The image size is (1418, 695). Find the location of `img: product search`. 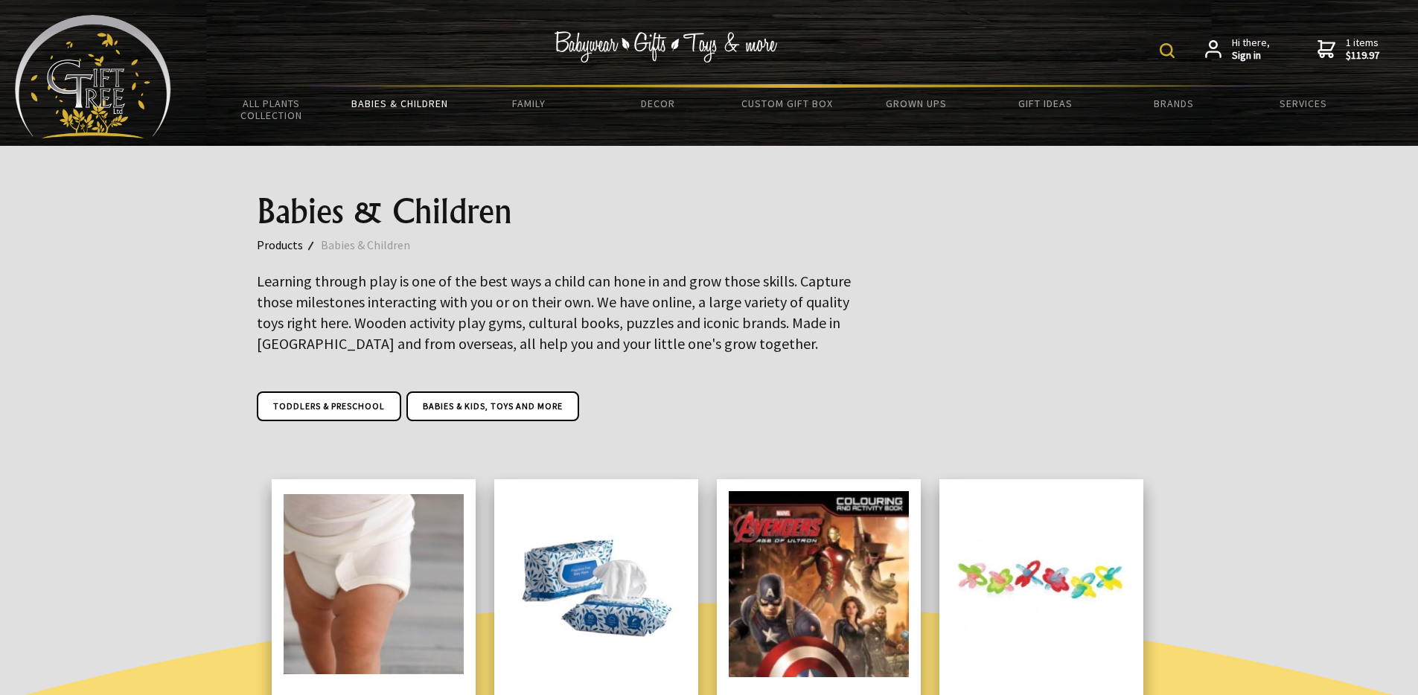

img: product search is located at coordinates (1167, 51).